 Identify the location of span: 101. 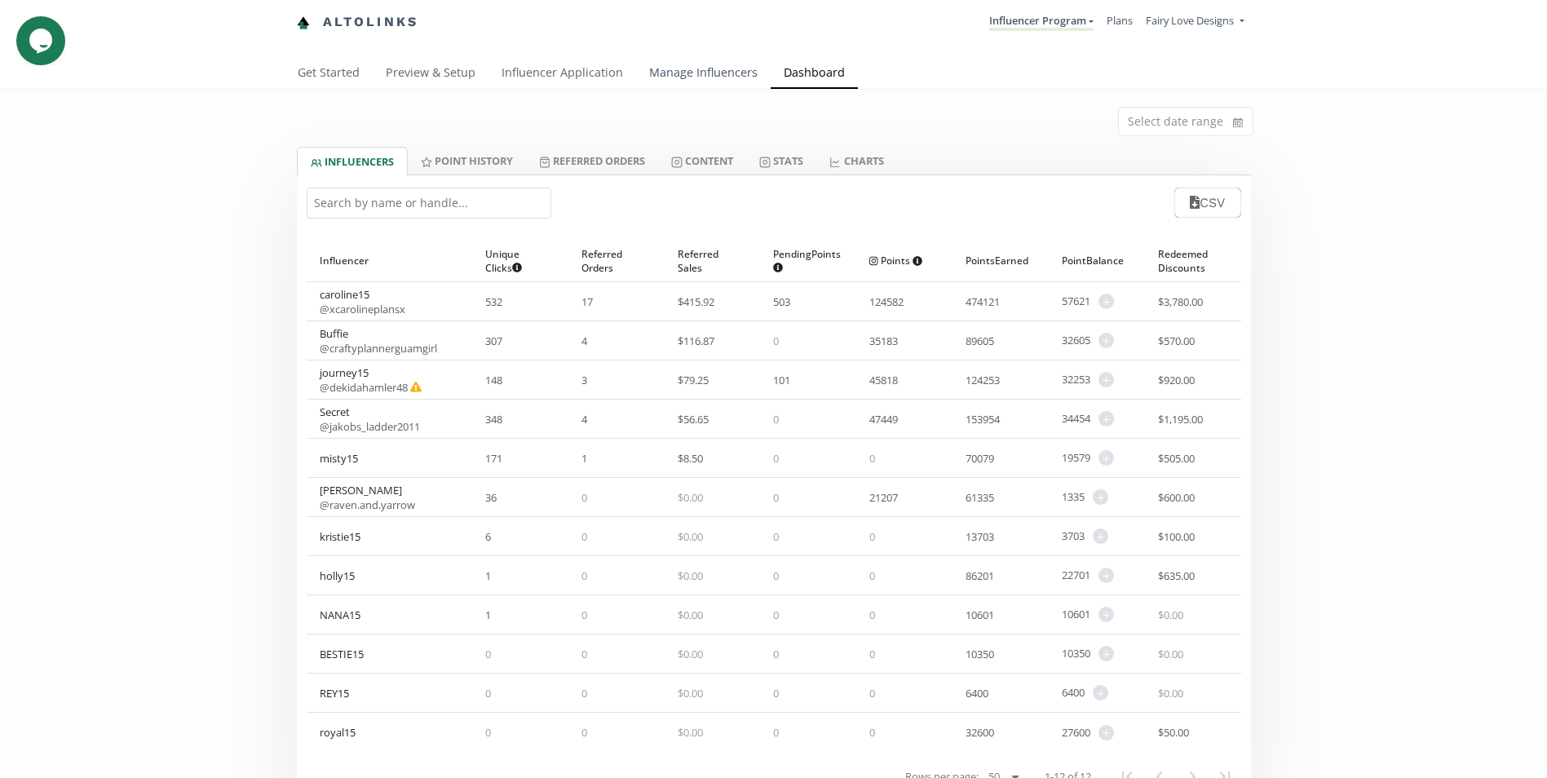
(781, 380).